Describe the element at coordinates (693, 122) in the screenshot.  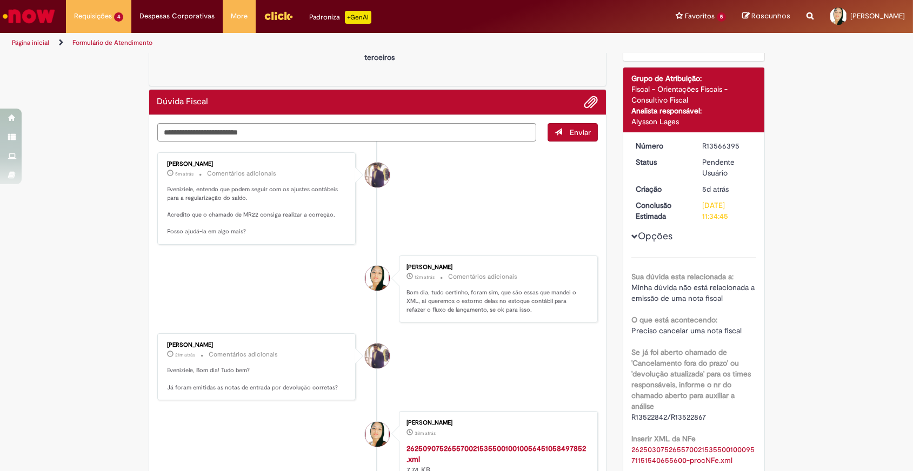
I see `div: Alysson Lages` at that location.